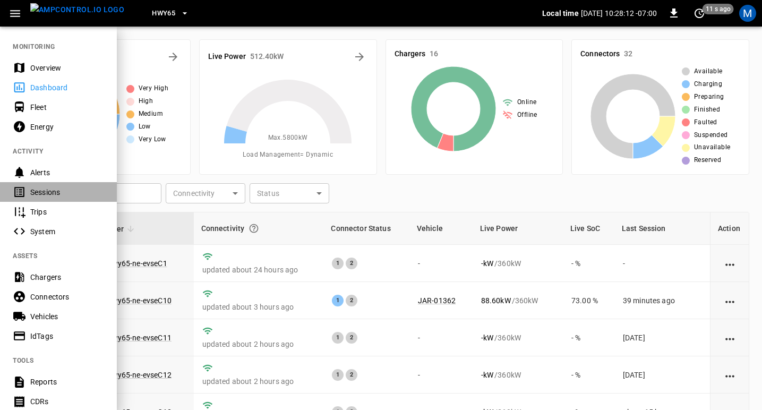 This screenshot has width=762, height=410. What do you see at coordinates (67, 401) in the screenshot?
I see `div: CDRs` at bounding box center [67, 401].